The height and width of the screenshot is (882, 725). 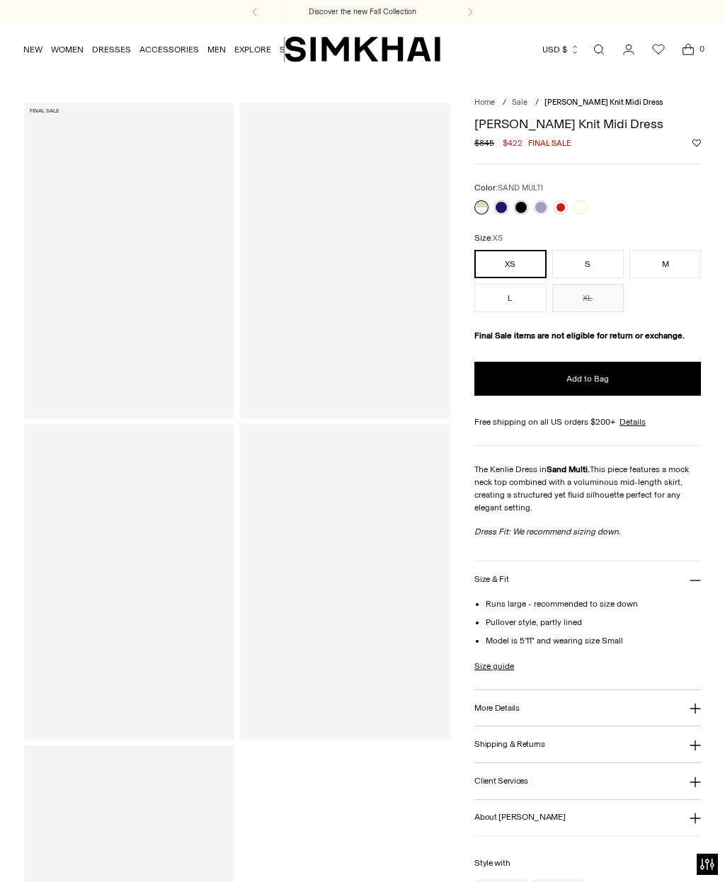 What do you see at coordinates (587, 379) in the screenshot?
I see `span: Add to Bag` at bounding box center [587, 379].